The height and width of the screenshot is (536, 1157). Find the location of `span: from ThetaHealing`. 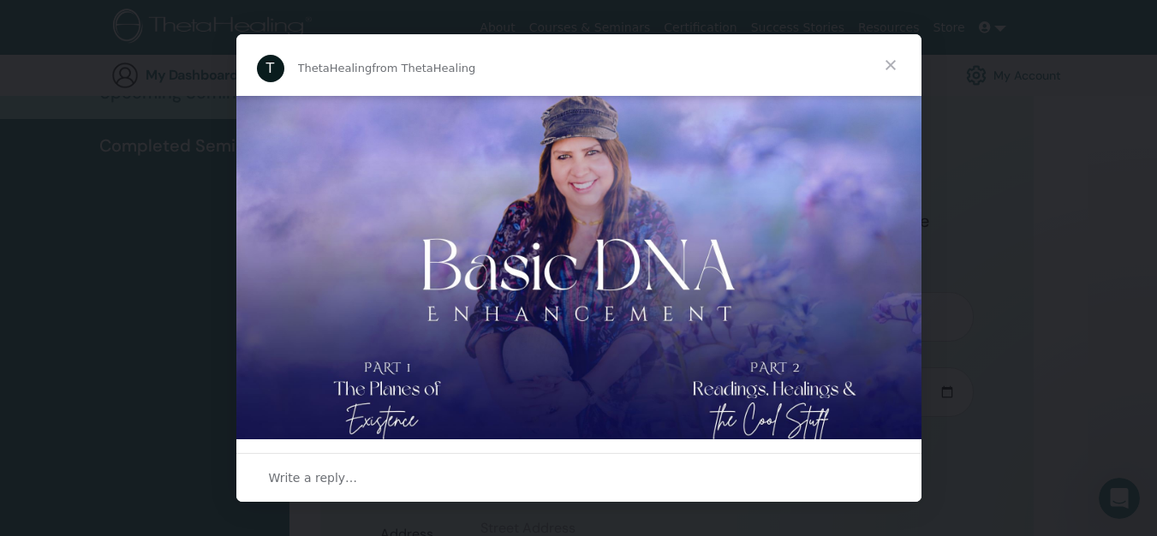

span: from ThetaHealing is located at coordinates (423, 68).